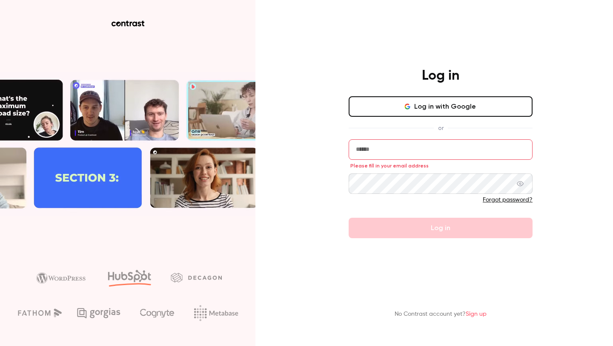  What do you see at coordinates (476, 314) in the screenshot?
I see `a: Sign up` at bounding box center [476, 314].